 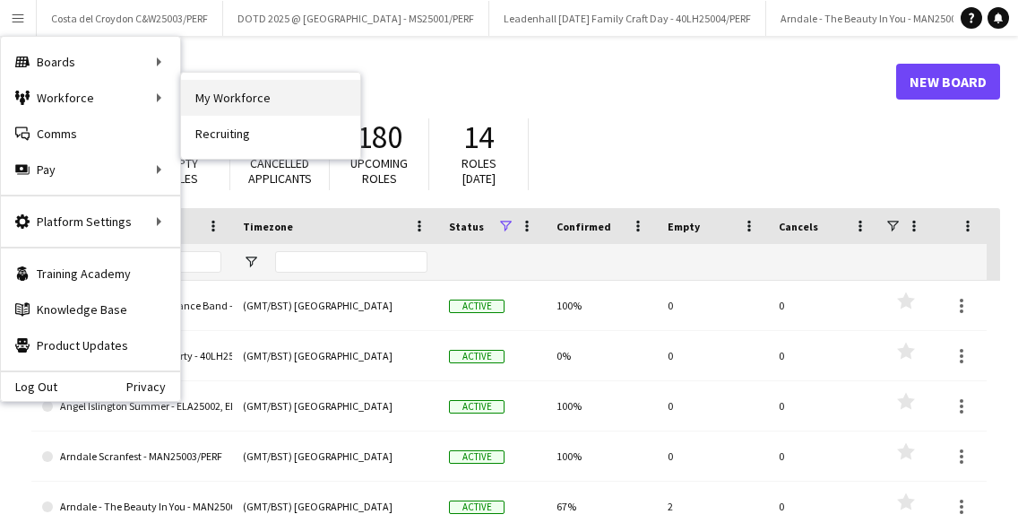 What do you see at coordinates (379, 170) in the screenshot?
I see `span: Upcoming roles` at bounding box center [379, 170].